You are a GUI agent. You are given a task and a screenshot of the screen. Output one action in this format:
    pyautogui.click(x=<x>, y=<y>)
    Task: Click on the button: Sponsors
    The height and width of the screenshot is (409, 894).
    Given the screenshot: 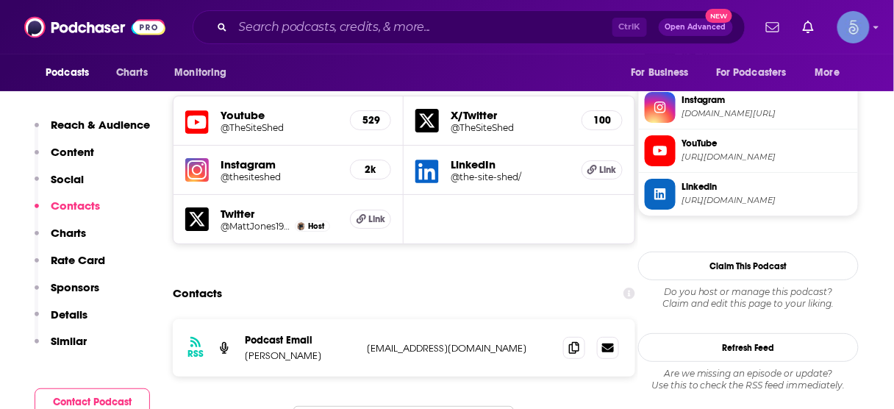 What is the action you would take?
    pyautogui.click(x=67, y=293)
    